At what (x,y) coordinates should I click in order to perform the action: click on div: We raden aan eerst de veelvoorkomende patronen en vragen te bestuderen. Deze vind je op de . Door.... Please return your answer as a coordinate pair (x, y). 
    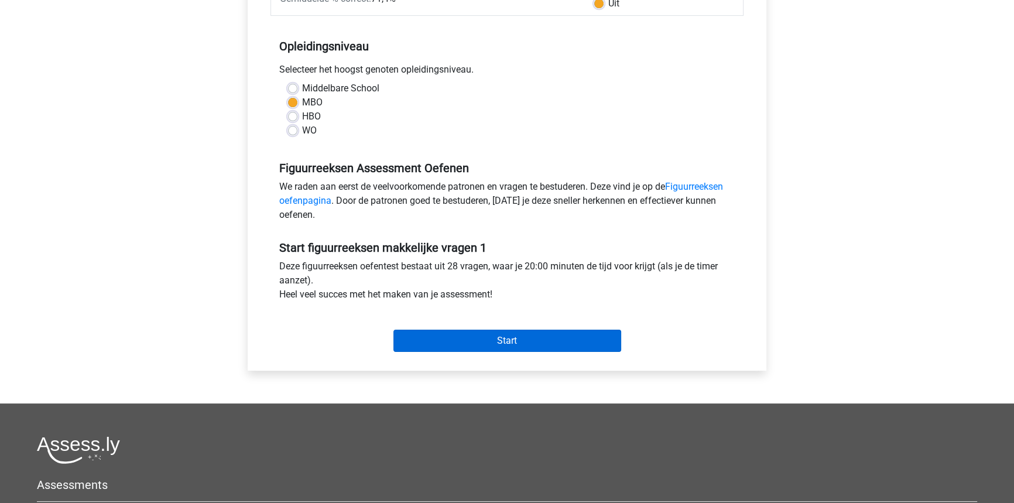
    Looking at the image, I should click on (507, 203).